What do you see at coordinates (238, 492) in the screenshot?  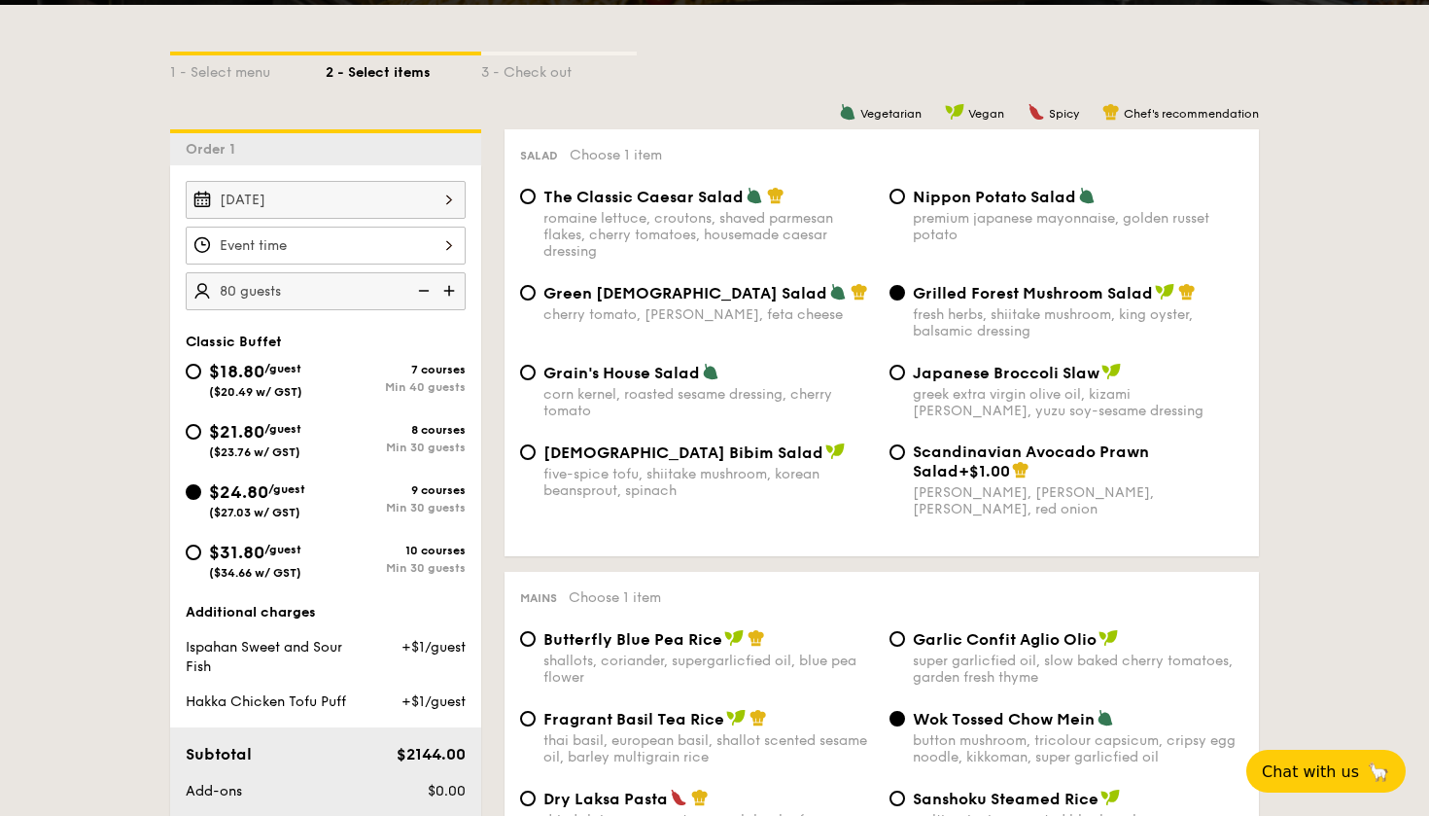 I see `span: $24.80` at bounding box center [238, 492].